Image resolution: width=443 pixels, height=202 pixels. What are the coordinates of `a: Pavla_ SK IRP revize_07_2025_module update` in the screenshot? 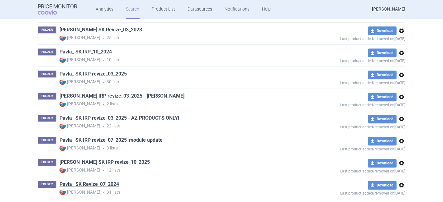 It's located at (111, 141).